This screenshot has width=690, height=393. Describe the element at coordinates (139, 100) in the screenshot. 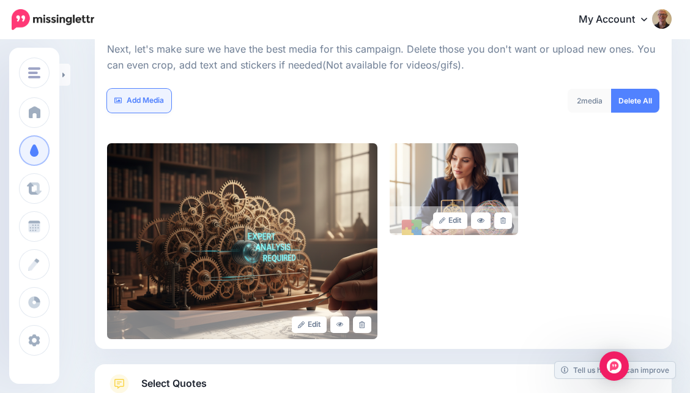

I see `a: Add Media` at that location.